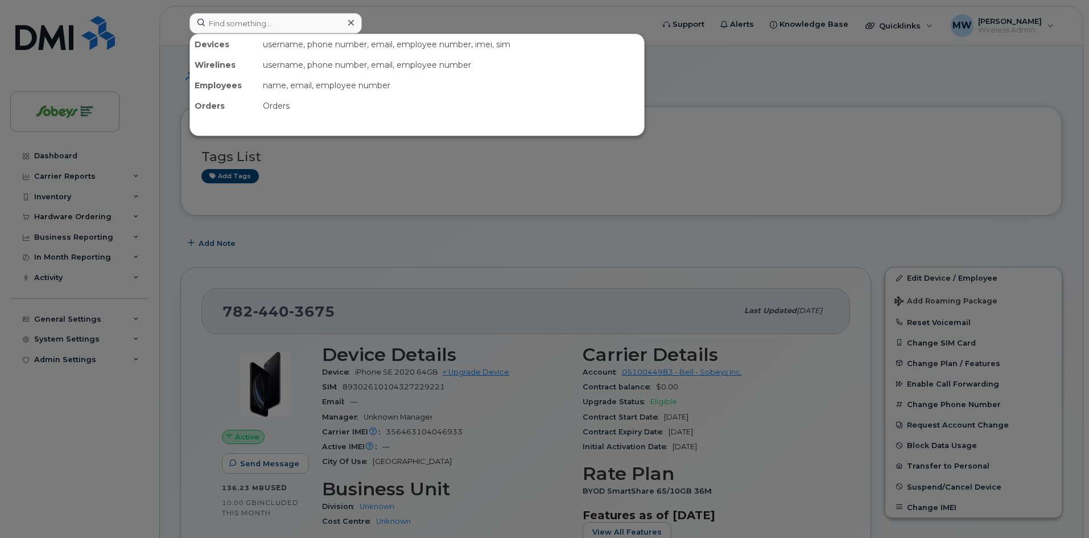 The width and height of the screenshot is (1089, 538). What do you see at coordinates (224, 44) in the screenshot?
I see `div: Devices` at bounding box center [224, 44].